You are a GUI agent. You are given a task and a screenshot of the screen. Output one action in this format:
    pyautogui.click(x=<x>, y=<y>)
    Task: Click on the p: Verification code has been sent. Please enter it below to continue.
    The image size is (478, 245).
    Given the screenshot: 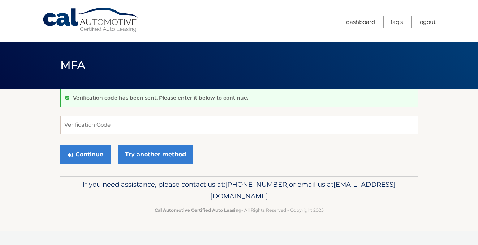 What is the action you would take?
    pyautogui.click(x=160, y=98)
    